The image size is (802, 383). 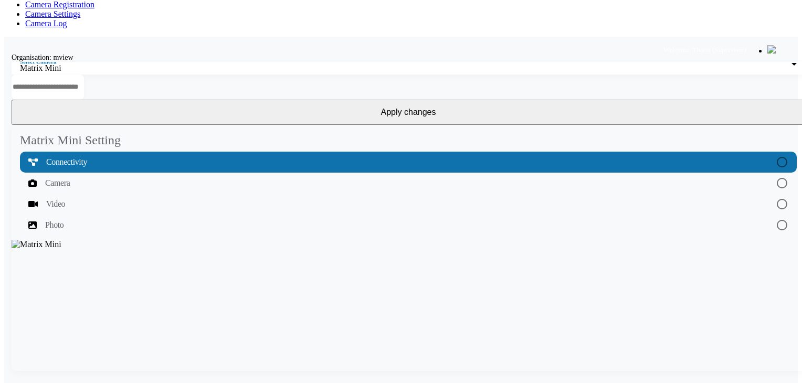 I want to click on span: Photo, so click(x=54, y=225).